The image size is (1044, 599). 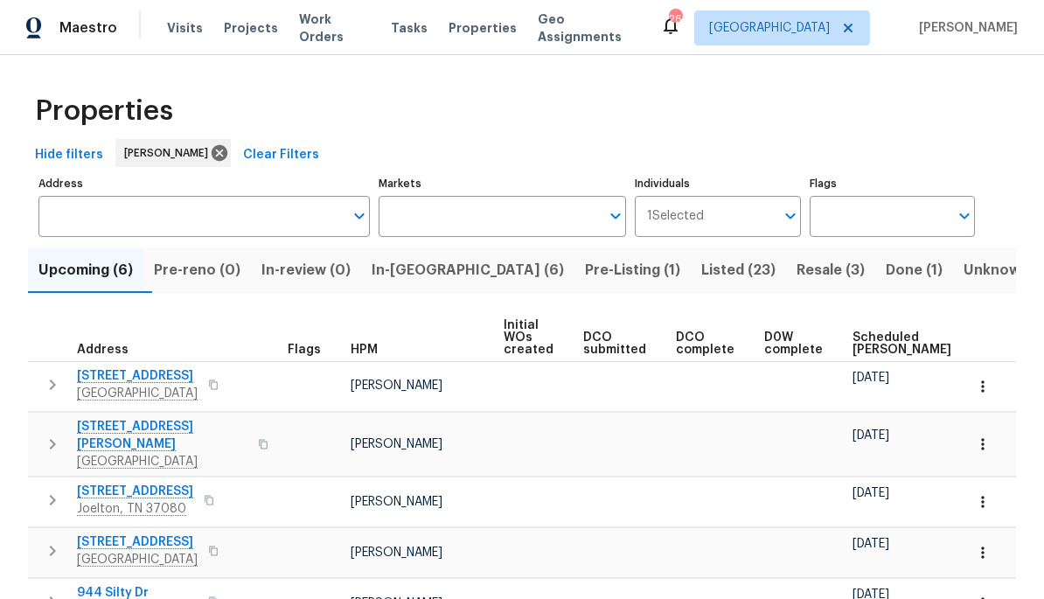 I want to click on span: DCO submitted, so click(x=615, y=344).